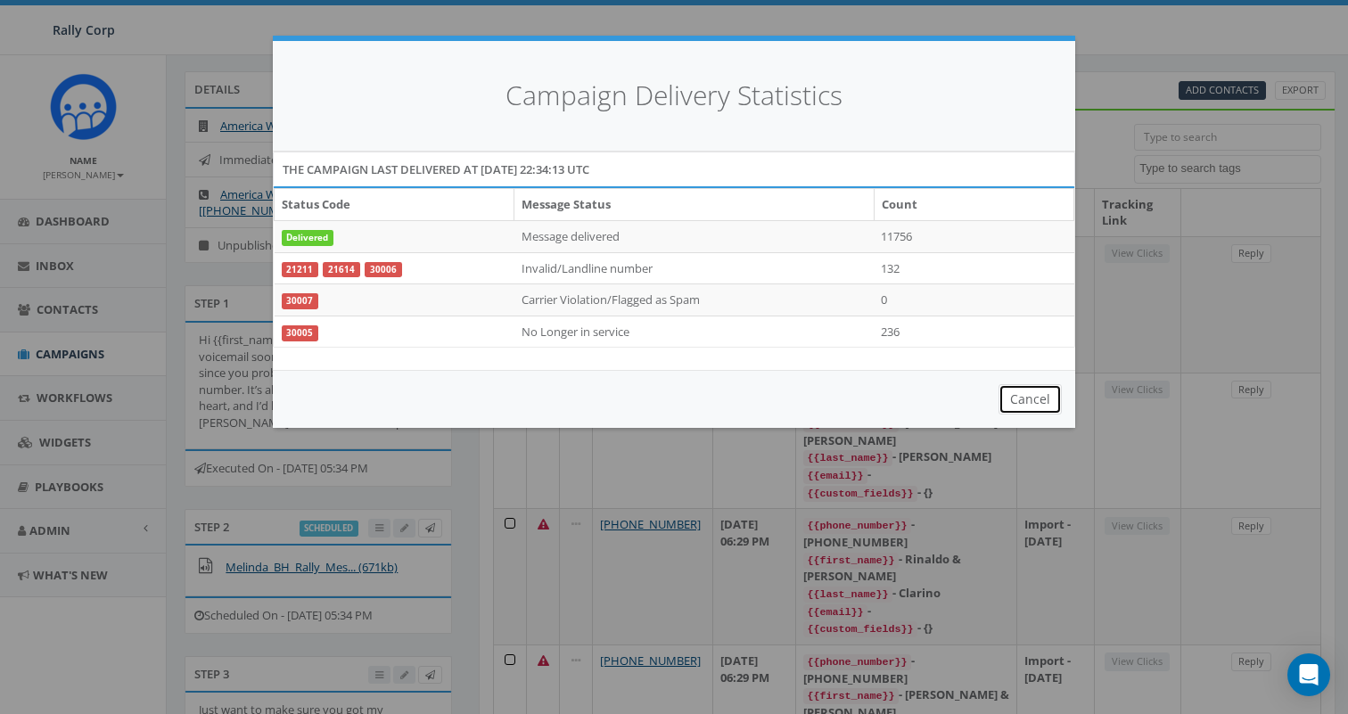 Image resolution: width=1348 pixels, height=714 pixels. I want to click on td: 0, so click(974, 300).